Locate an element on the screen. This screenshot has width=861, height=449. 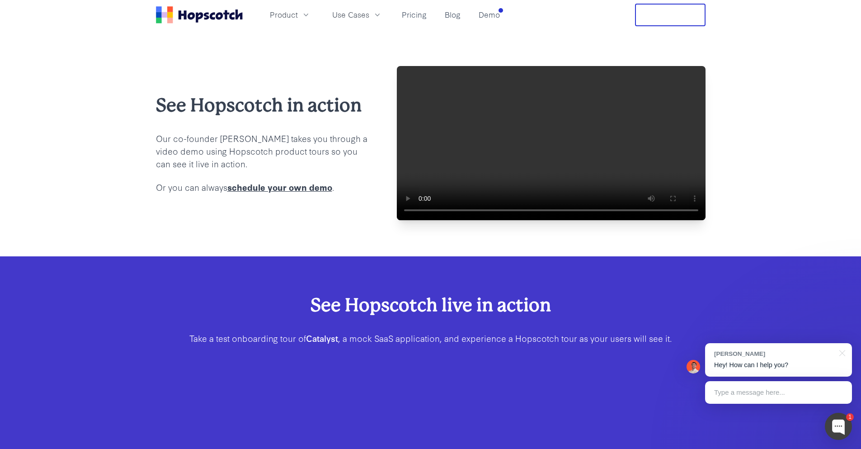
div: Type a message here... is located at coordinates (778, 392).